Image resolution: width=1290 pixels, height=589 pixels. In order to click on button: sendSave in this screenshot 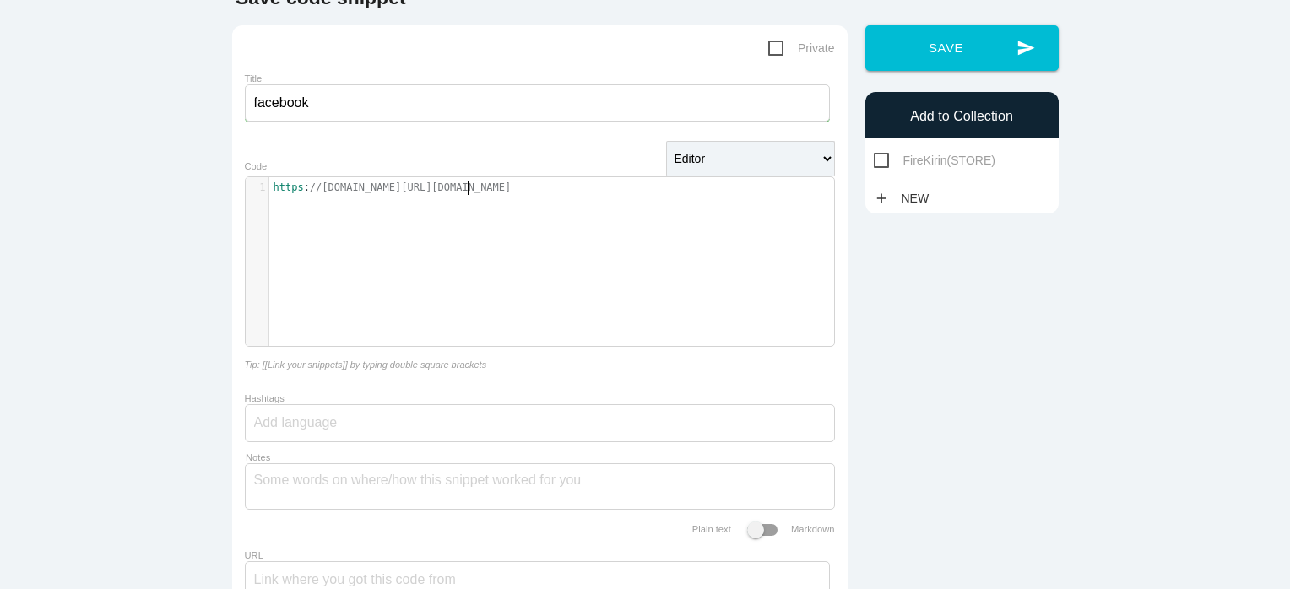, I will do `click(962, 48)`.